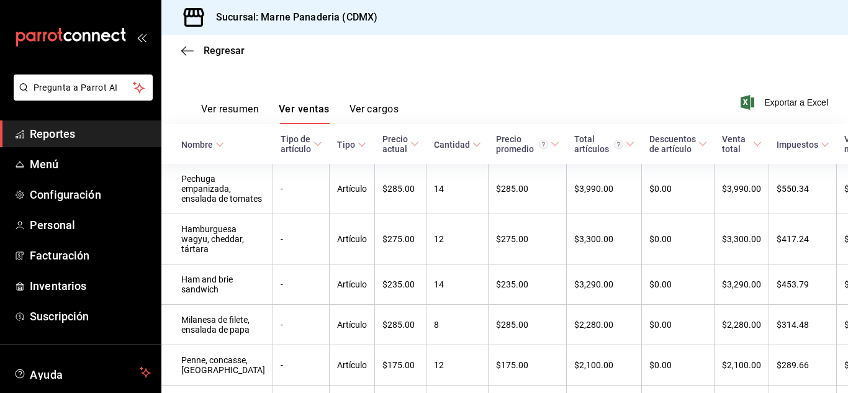 This screenshot has height=393, width=848. I want to click on span: Precio actual, so click(401, 144).